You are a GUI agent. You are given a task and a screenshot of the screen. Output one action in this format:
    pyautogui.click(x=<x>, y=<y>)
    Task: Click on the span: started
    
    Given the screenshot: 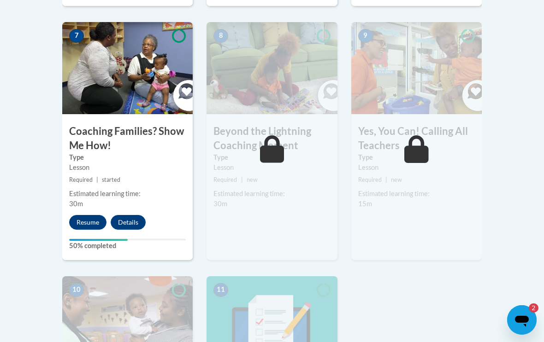 What is the action you would take?
    pyautogui.click(x=111, y=180)
    